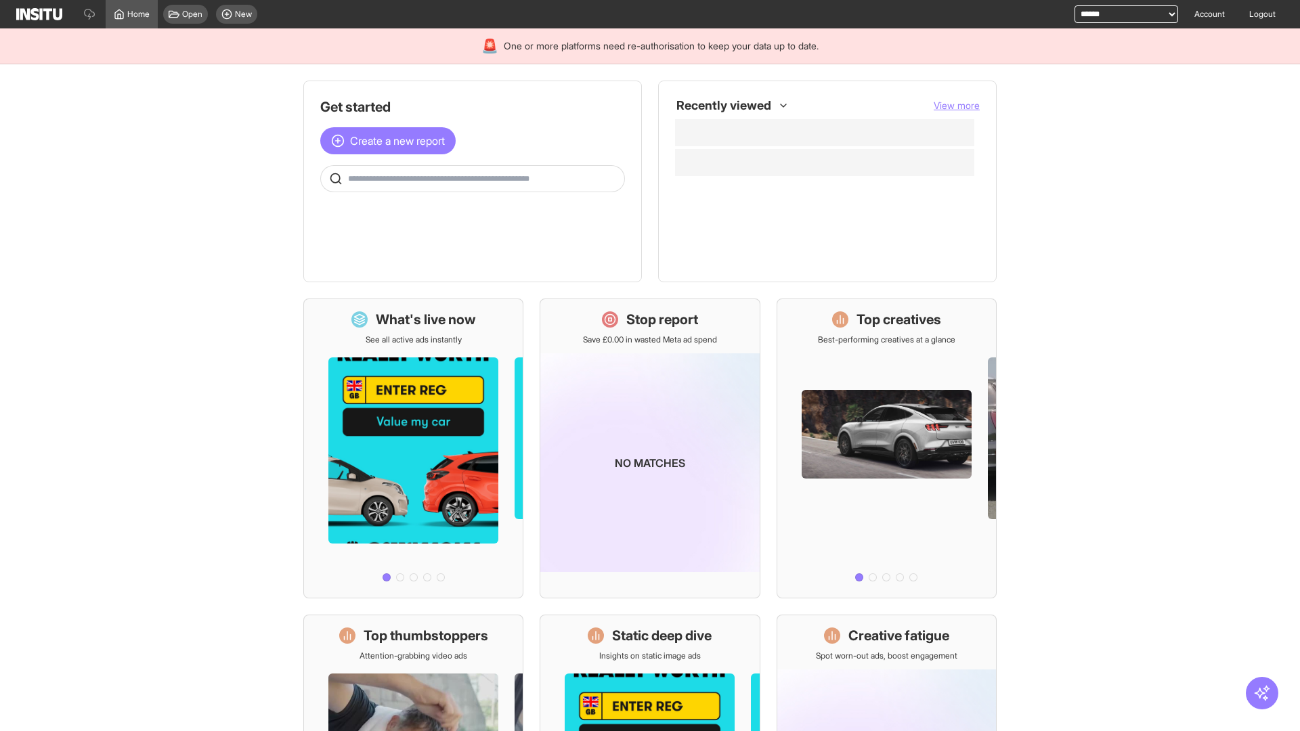 Image resolution: width=1300 pixels, height=731 pixels. Describe the element at coordinates (957, 106) in the screenshot. I see `button: View more` at that location.